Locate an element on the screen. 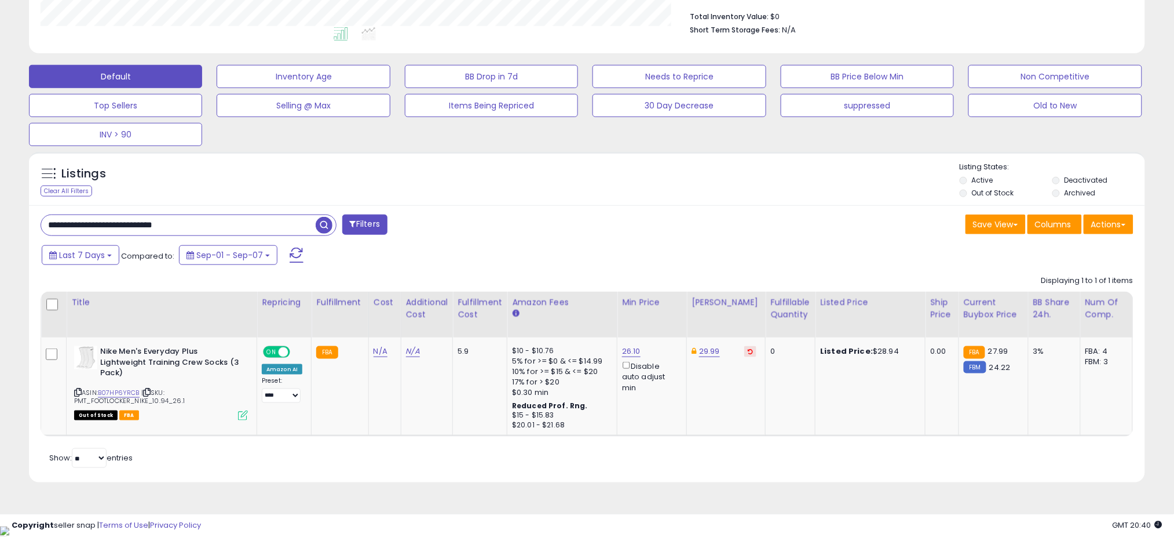  span: ON is located at coordinates (271, 352).